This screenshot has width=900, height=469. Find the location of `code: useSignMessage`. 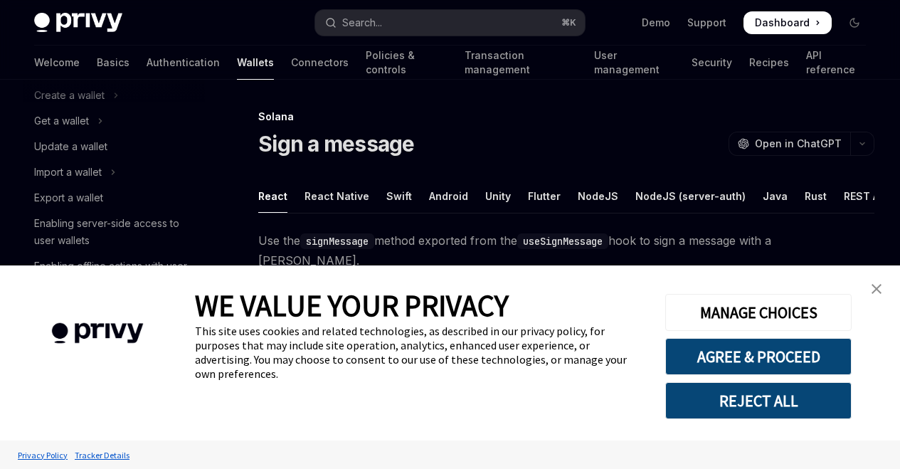

code: useSignMessage is located at coordinates (563, 241).